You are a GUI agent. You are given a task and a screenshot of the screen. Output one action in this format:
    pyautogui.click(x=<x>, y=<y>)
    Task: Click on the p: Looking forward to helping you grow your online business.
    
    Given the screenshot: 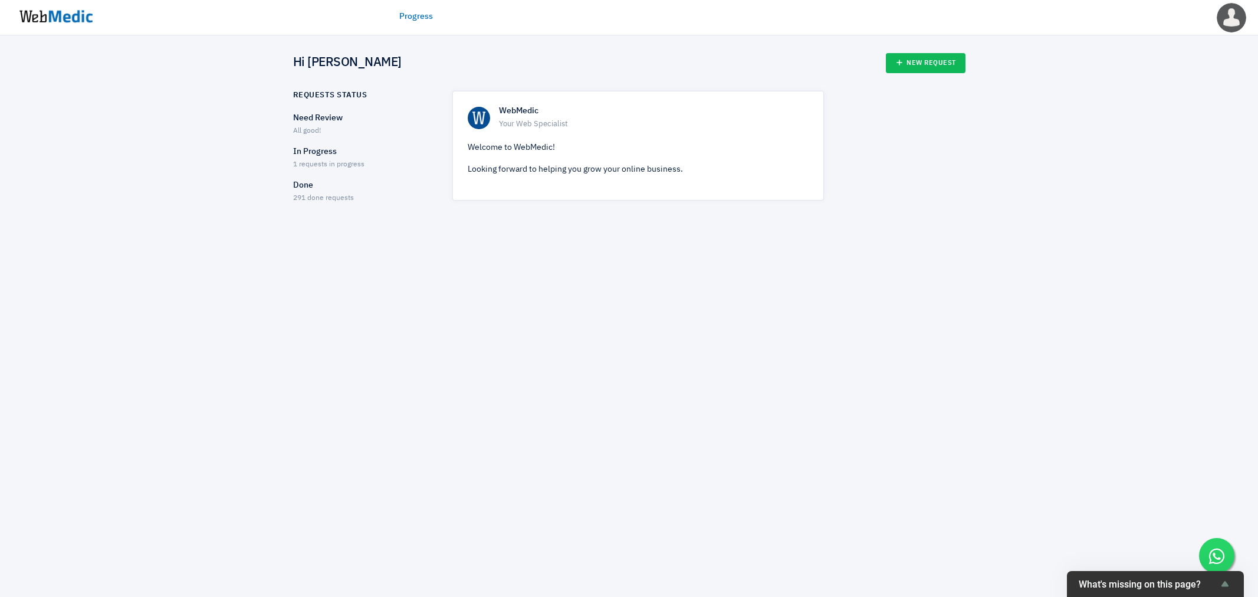 What is the action you would take?
    pyautogui.click(x=638, y=169)
    